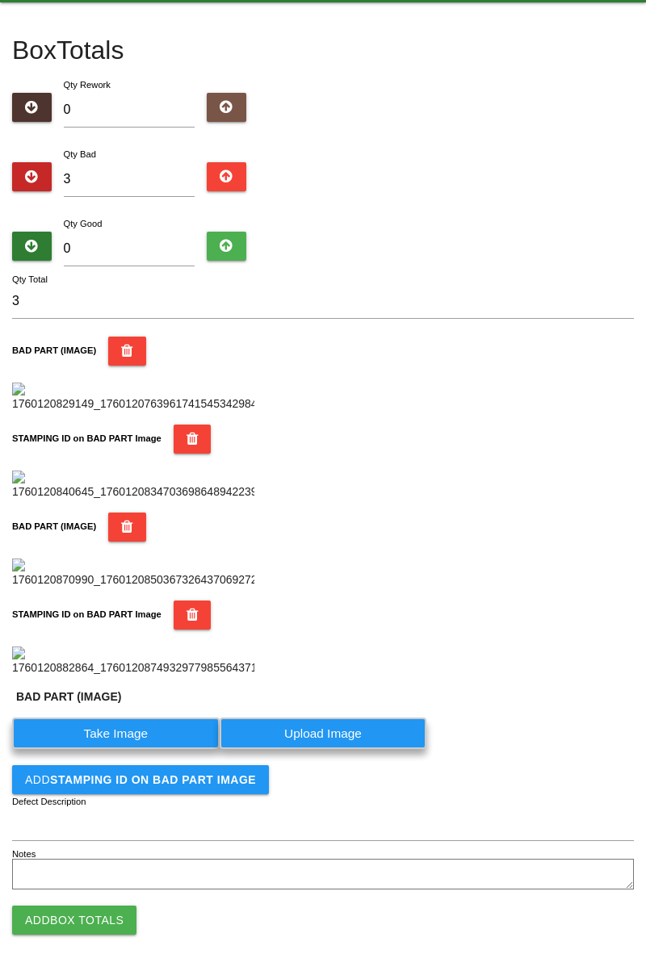  I want to click on h4: Box Totals, so click(323, 50).